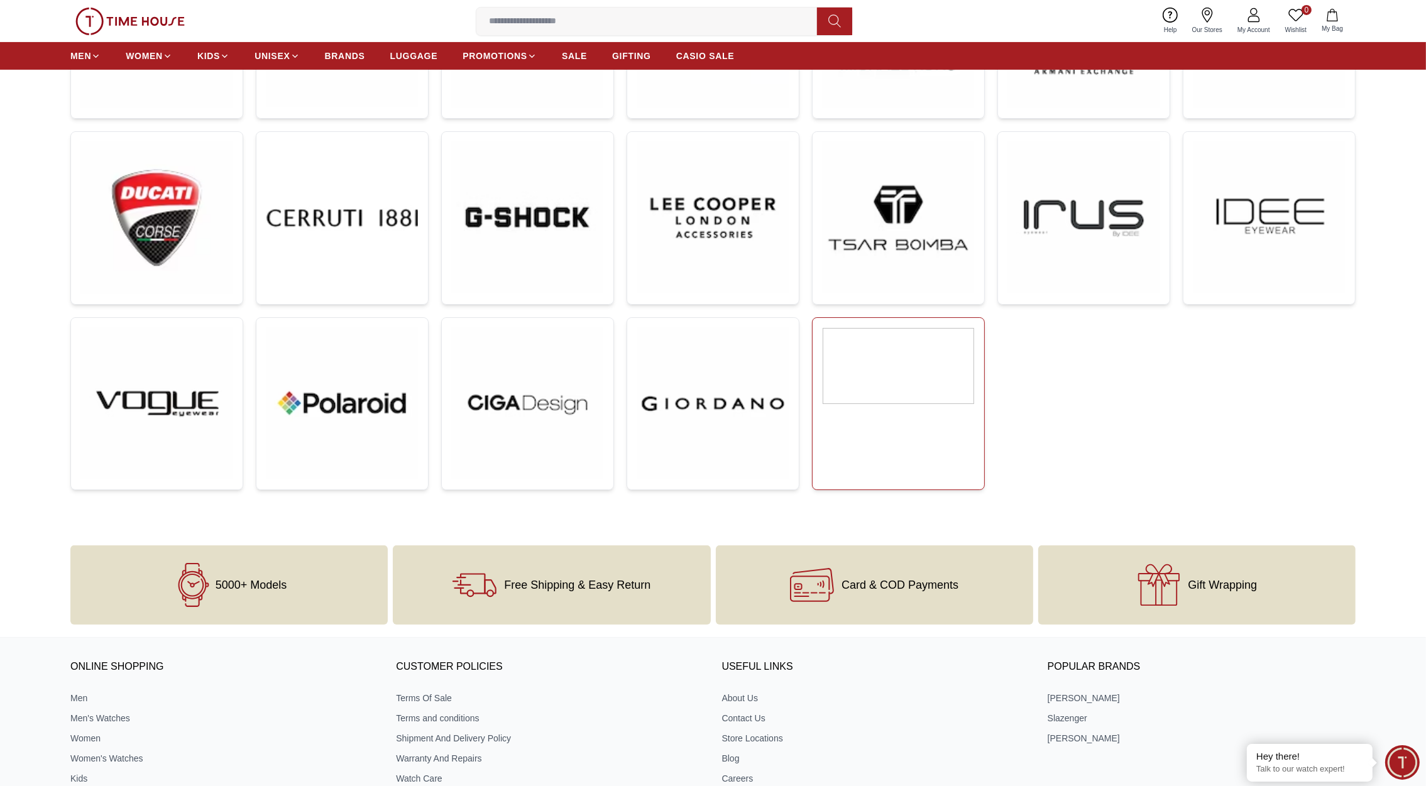 This screenshot has height=786, width=1426. I want to click on a: SALE, so click(574, 56).